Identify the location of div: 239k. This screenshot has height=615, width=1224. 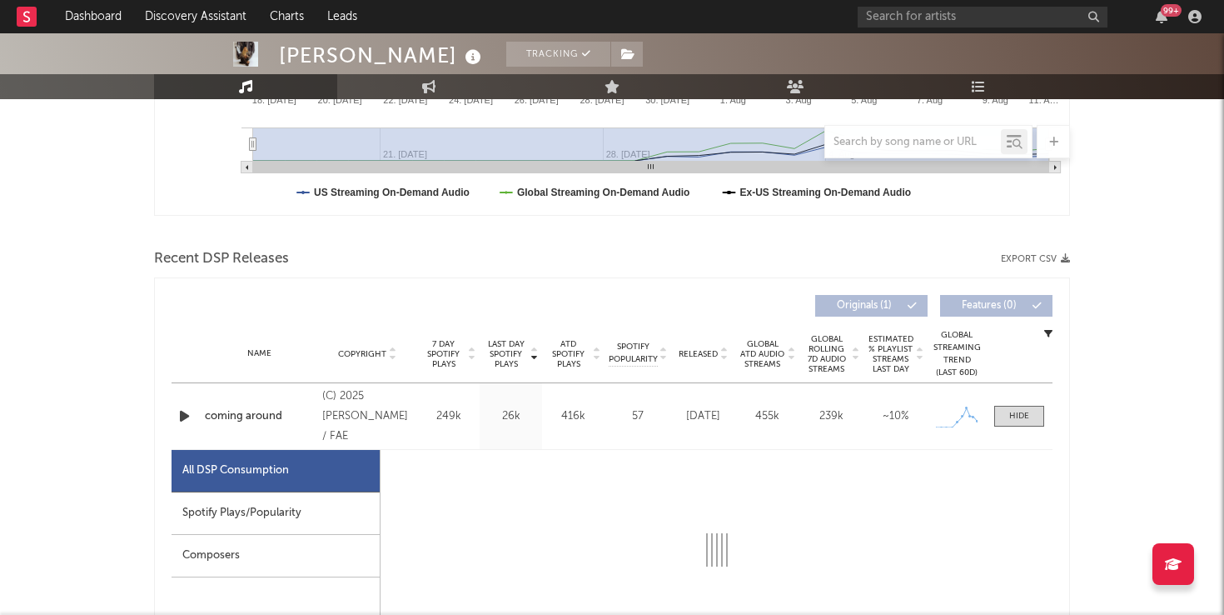
(831, 416).